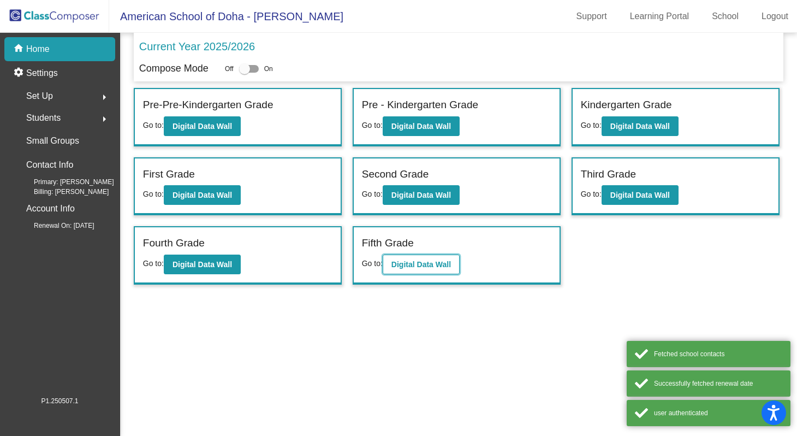 The image size is (797, 436). I want to click on a: Learning Portal, so click(660, 16).